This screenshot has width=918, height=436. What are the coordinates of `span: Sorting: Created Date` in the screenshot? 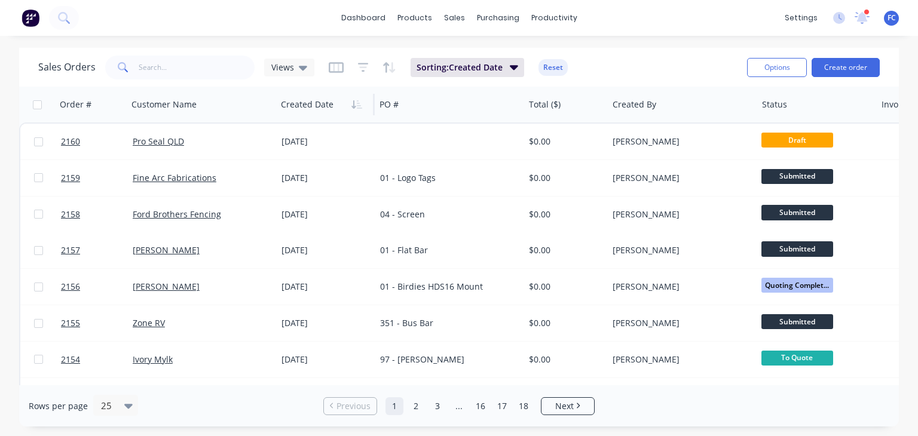 It's located at (460, 68).